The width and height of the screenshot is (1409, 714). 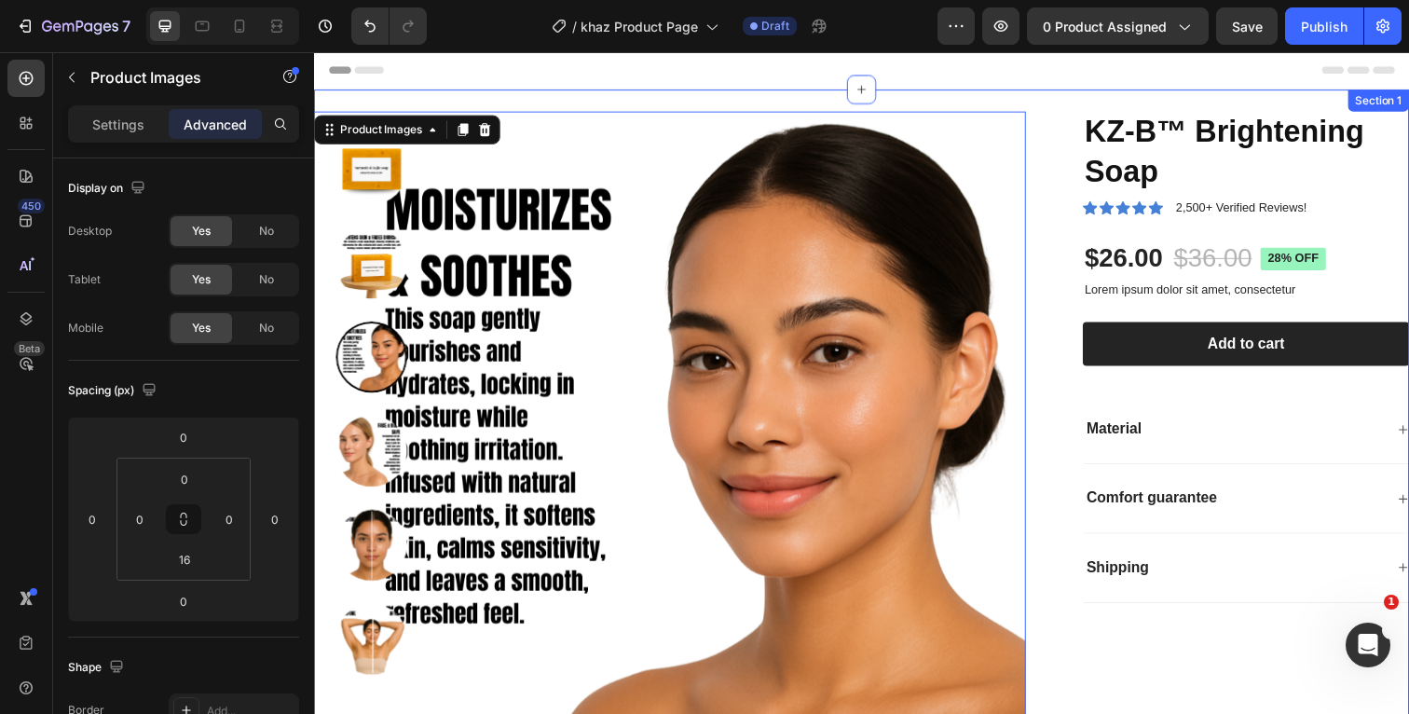 I want to click on span: Save, so click(x=1247, y=26).